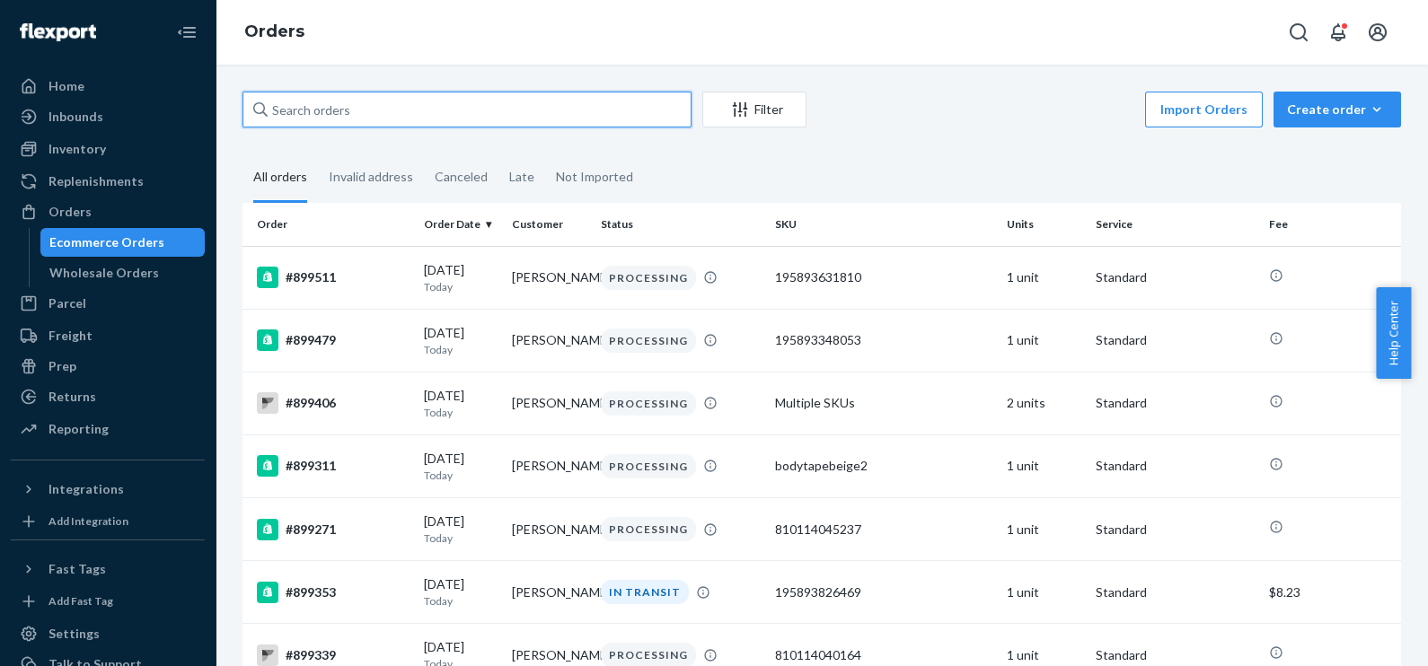 This screenshot has width=1428, height=666. I want to click on th: Service, so click(1175, 224).